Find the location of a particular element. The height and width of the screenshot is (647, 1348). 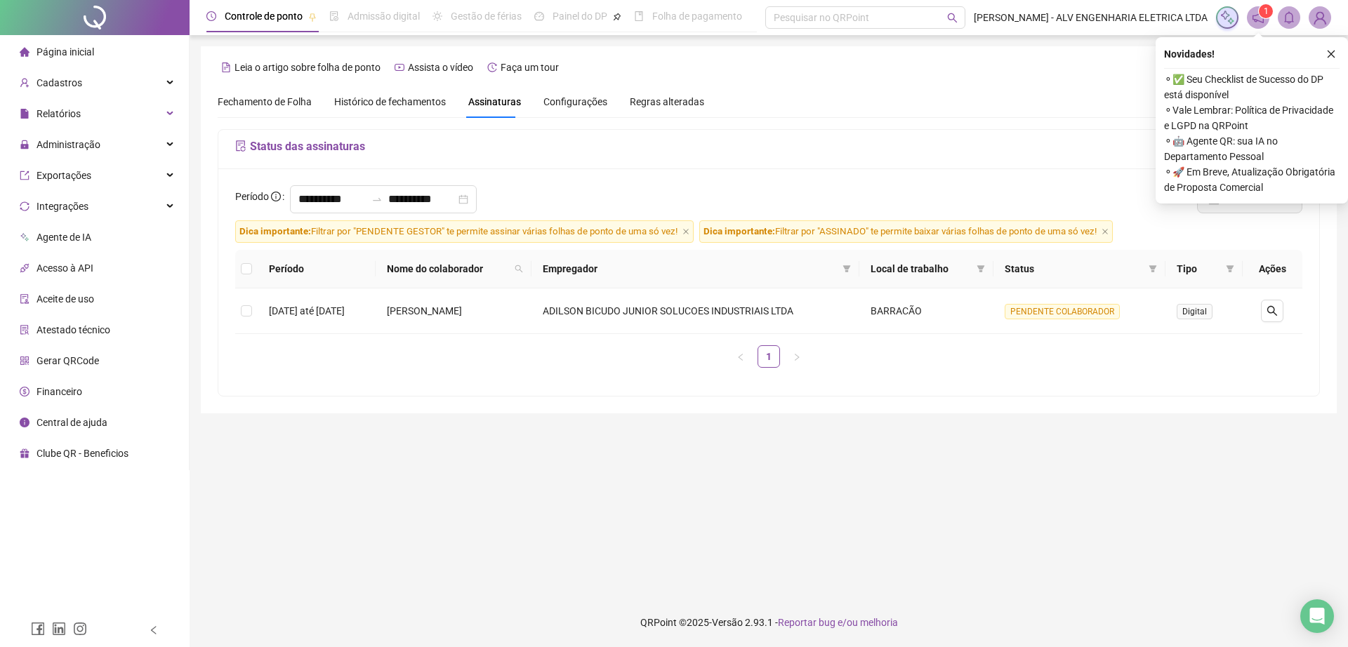

span: ⚬ 🚀 Em Breve, Atualização Obrigatória de Proposta Comercial is located at coordinates (1252, 180).